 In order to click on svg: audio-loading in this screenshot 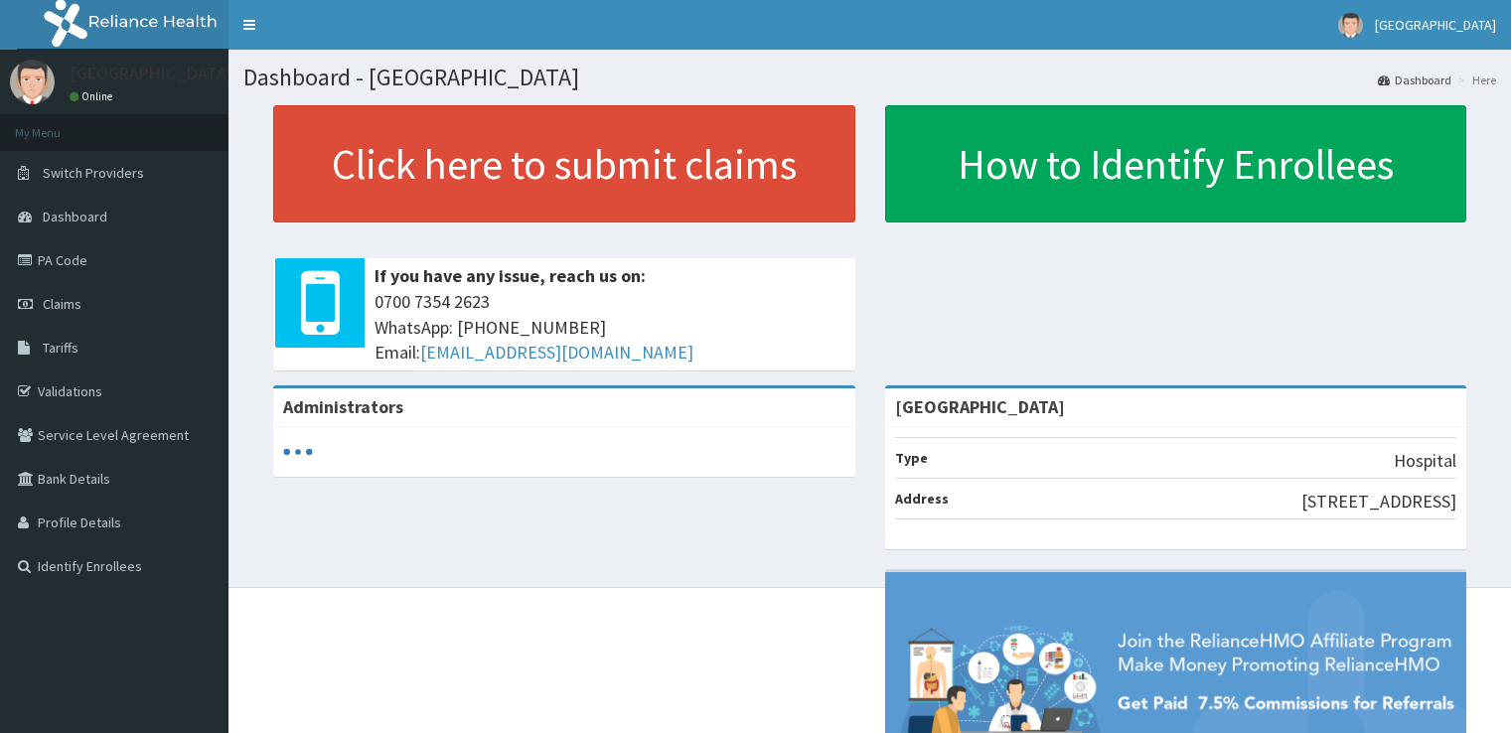, I will do `click(298, 452)`.